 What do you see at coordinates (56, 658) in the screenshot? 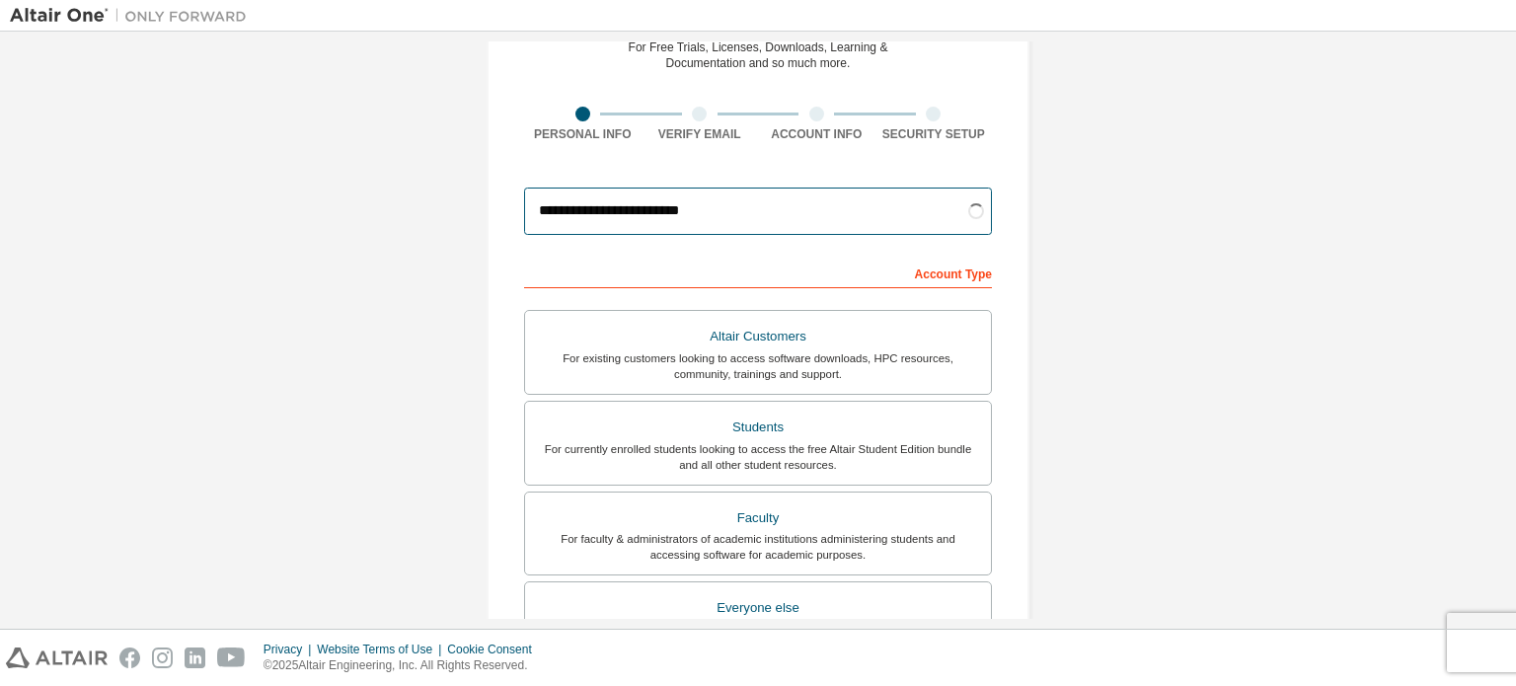
I see `img: altair_logo.svg` at bounding box center [56, 658].